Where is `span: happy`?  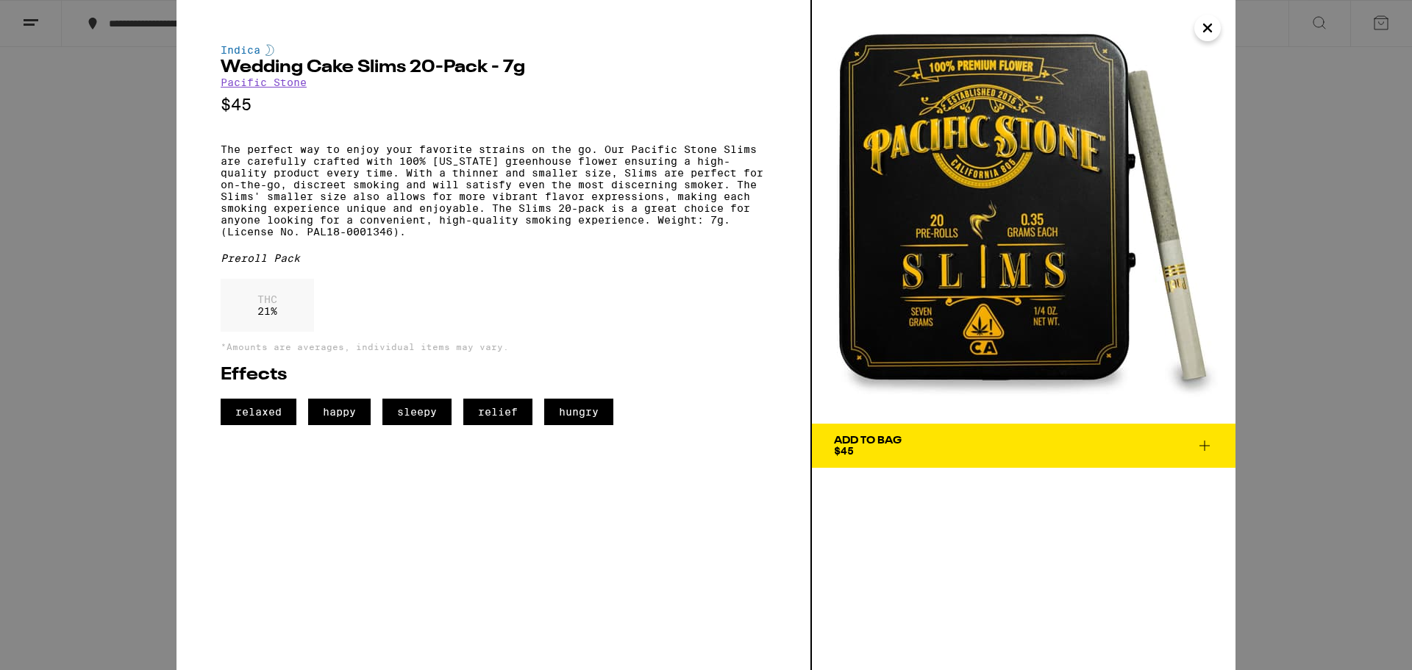
span: happy is located at coordinates (339, 412).